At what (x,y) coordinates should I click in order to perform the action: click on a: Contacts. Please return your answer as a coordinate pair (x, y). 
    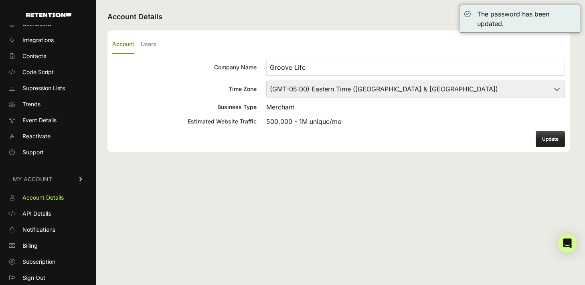
    Looking at the image, I should click on (48, 56).